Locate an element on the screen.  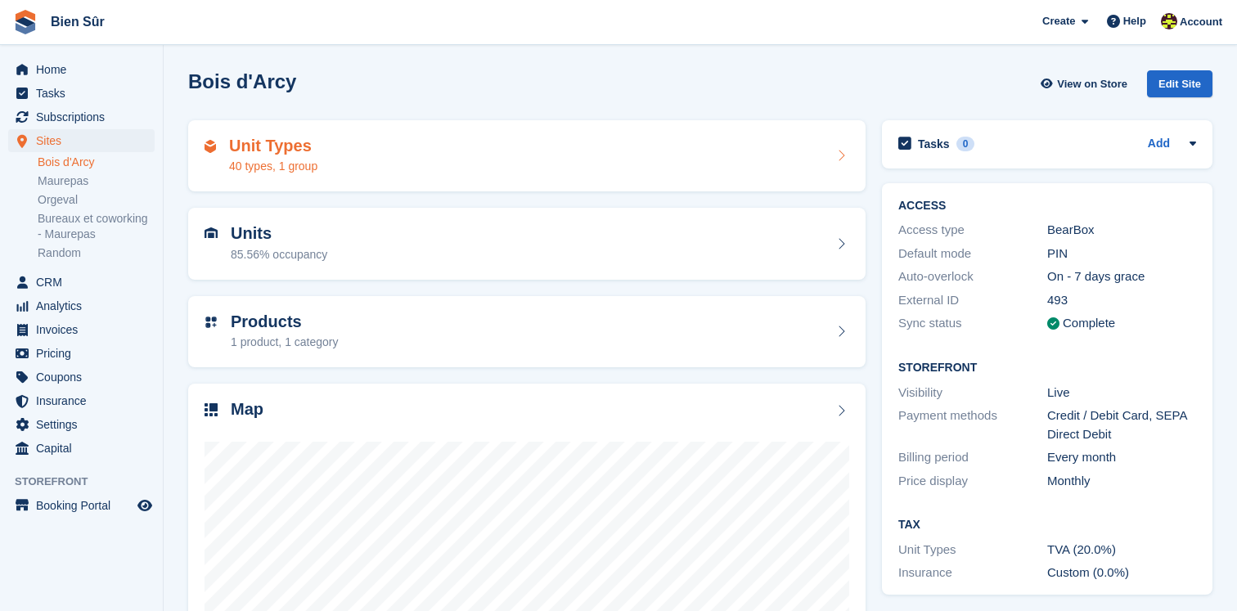
div: On - 7 days grace is located at coordinates (1122, 277).